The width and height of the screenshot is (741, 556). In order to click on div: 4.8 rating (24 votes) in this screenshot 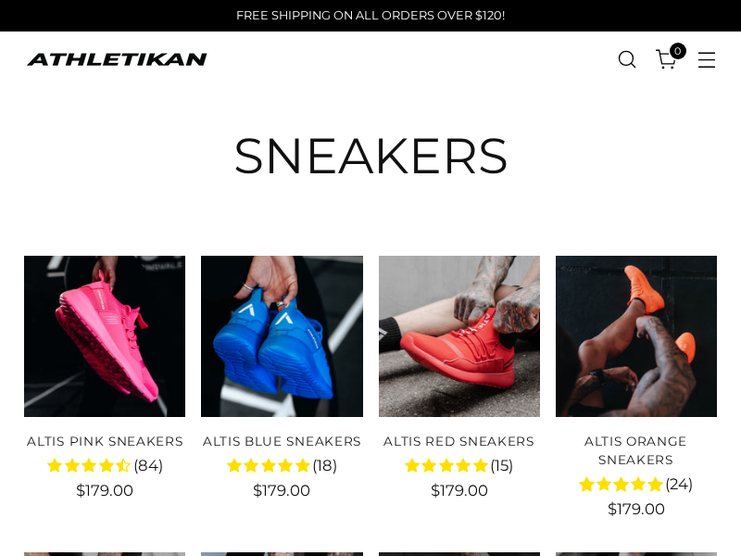, I will do `click(636, 484)`.